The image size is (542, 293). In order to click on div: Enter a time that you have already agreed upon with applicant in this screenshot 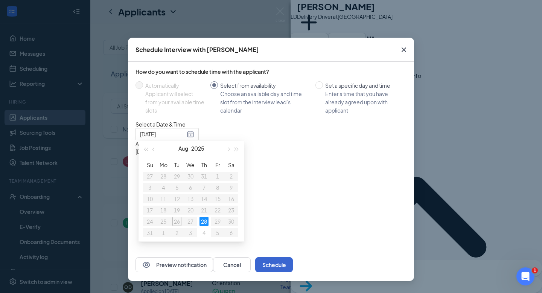, I will do `click(363, 102)`.